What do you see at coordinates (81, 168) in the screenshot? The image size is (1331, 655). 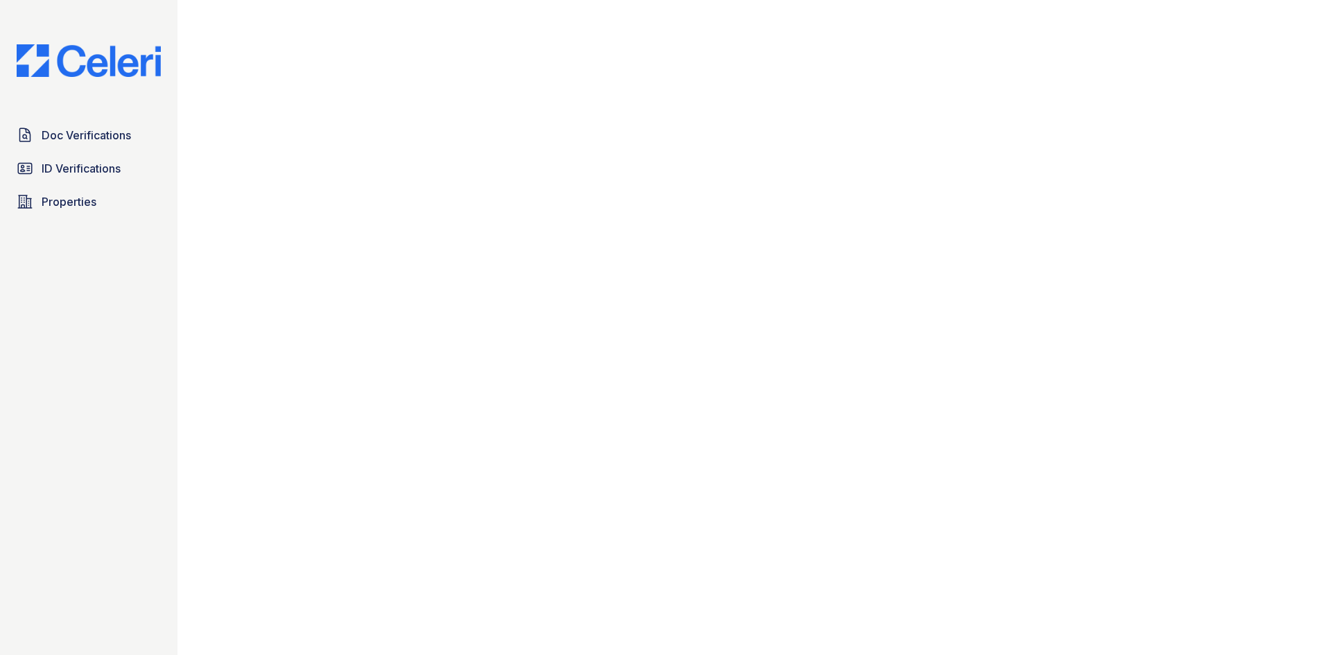 I see `span: ID Verifications` at bounding box center [81, 168].